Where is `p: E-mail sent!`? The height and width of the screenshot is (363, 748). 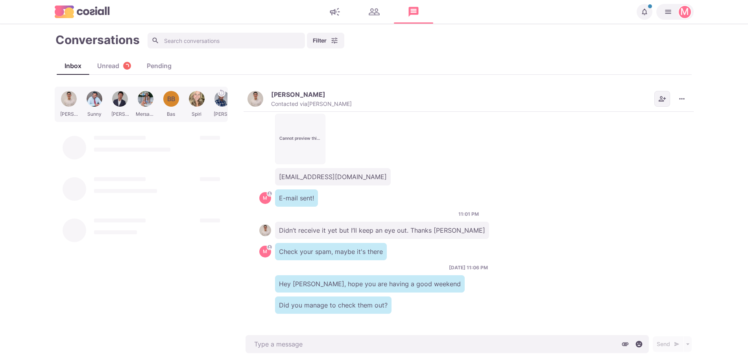
p: E-mail sent! is located at coordinates (296, 198).